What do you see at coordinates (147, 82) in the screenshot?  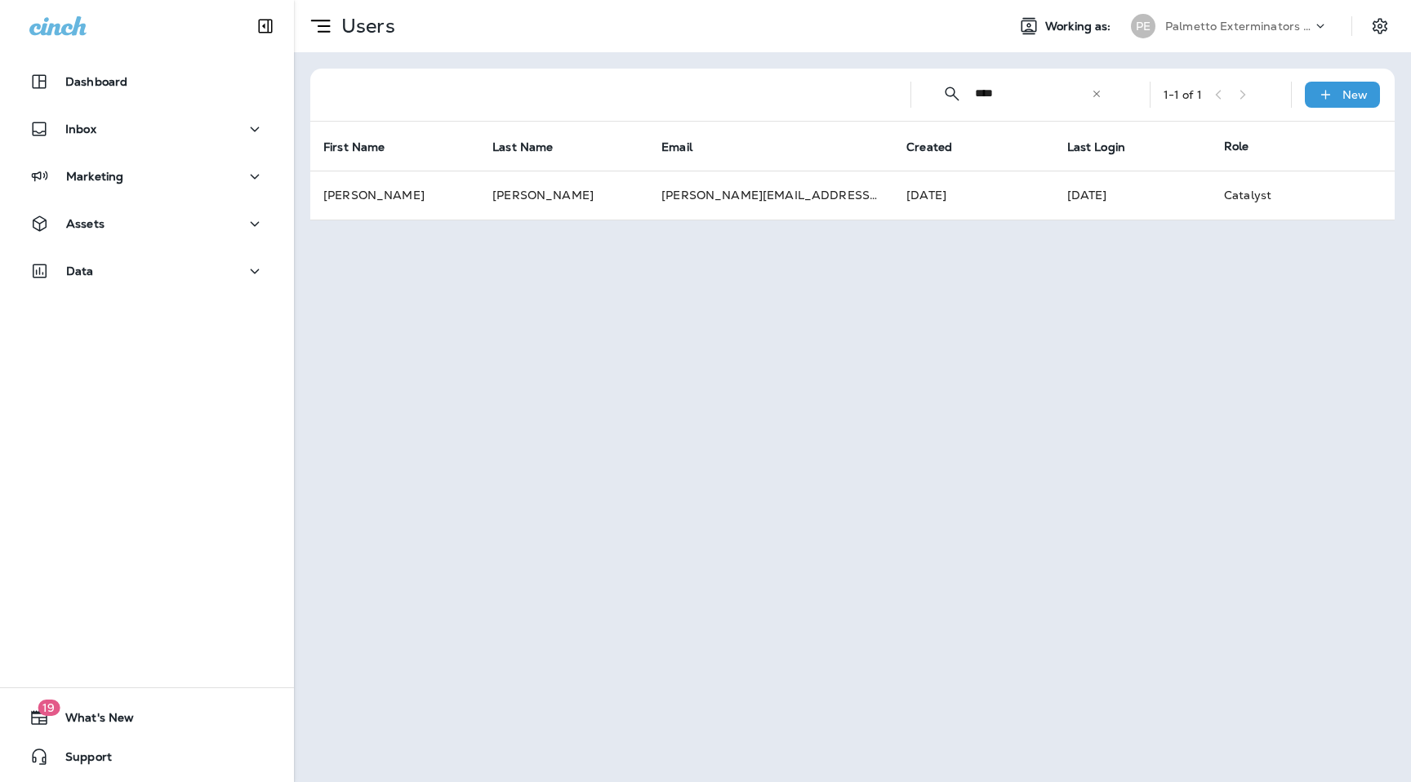 I see `button: Dashboard` at bounding box center [147, 82].